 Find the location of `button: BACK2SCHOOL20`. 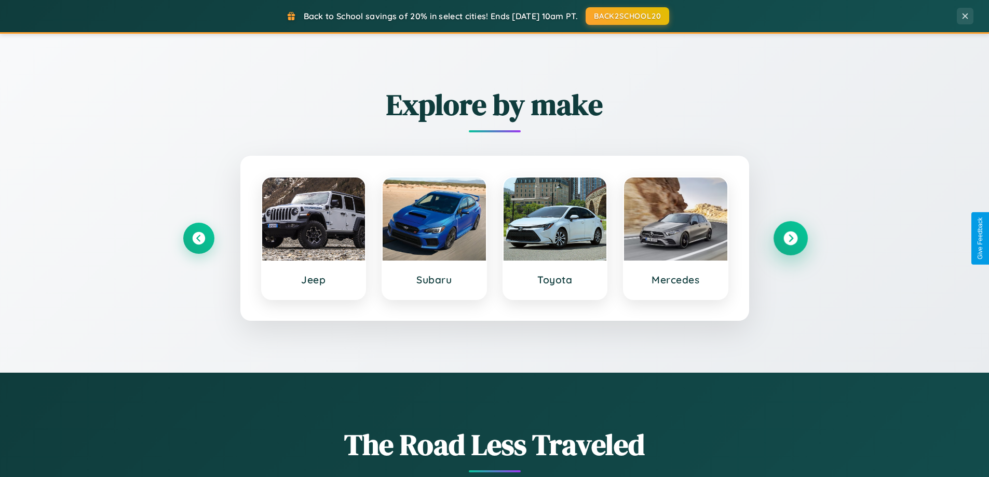

button: BACK2SCHOOL20 is located at coordinates (627, 16).